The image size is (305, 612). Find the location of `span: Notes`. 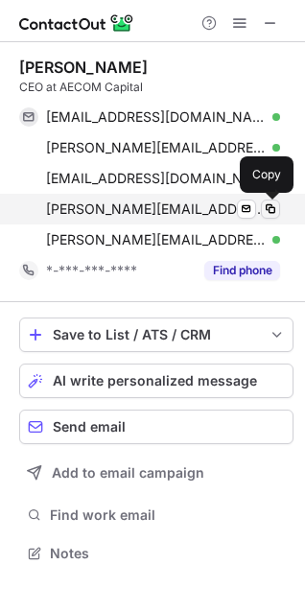

span: Notes is located at coordinates (168, 553).